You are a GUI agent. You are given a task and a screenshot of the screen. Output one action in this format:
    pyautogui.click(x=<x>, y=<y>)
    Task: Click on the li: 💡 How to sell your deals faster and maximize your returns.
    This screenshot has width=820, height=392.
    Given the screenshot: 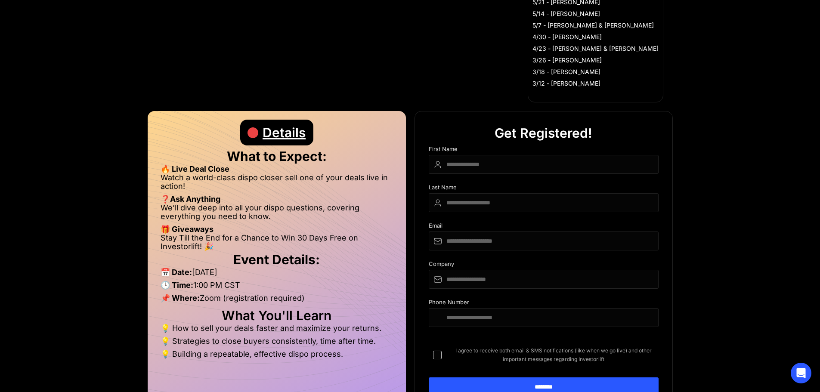 What is the action you would take?
    pyautogui.click(x=277, y=331)
    